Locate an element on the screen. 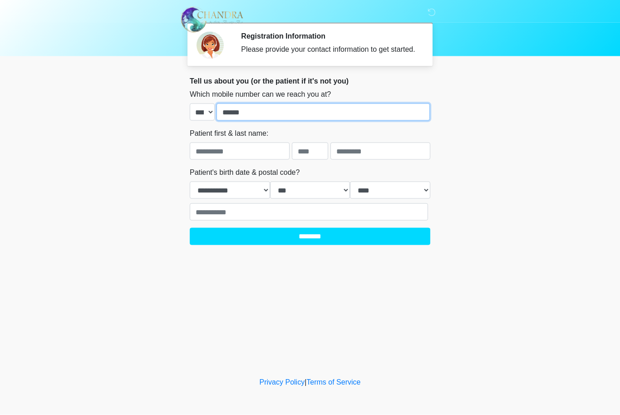 This screenshot has height=415, width=620. div: Please provide your contact information to get started. is located at coordinates (329, 49).